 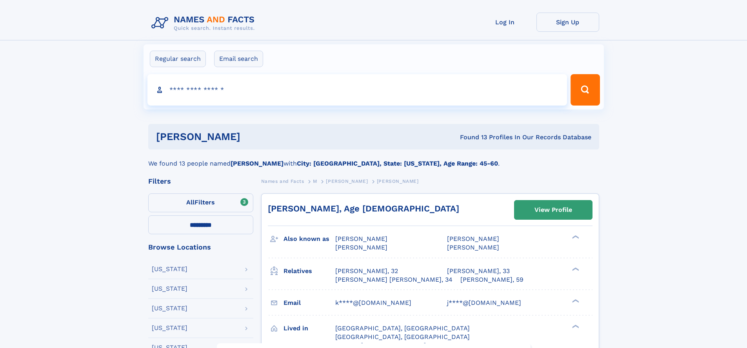 I want to click on div: Found 13 Profiles In Our Records Database, so click(x=470, y=137).